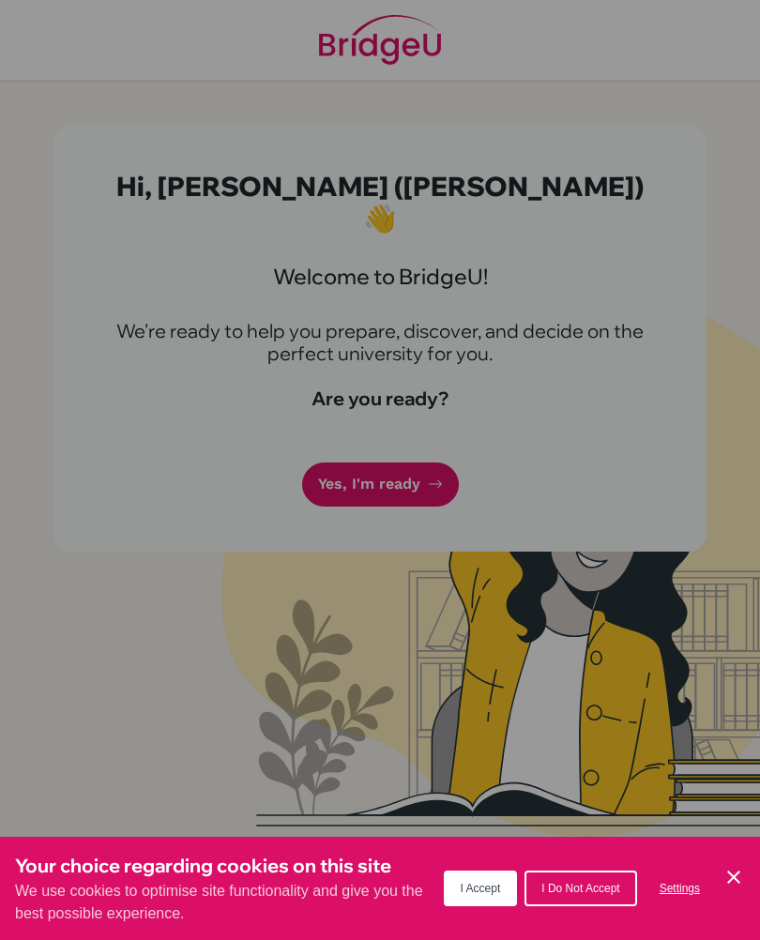 The height and width of the screenshot is (940, 760). What do you see at coordinates (679, 888) in the screenshot?
I see `span: Settings` at bounding box center [679, 888].